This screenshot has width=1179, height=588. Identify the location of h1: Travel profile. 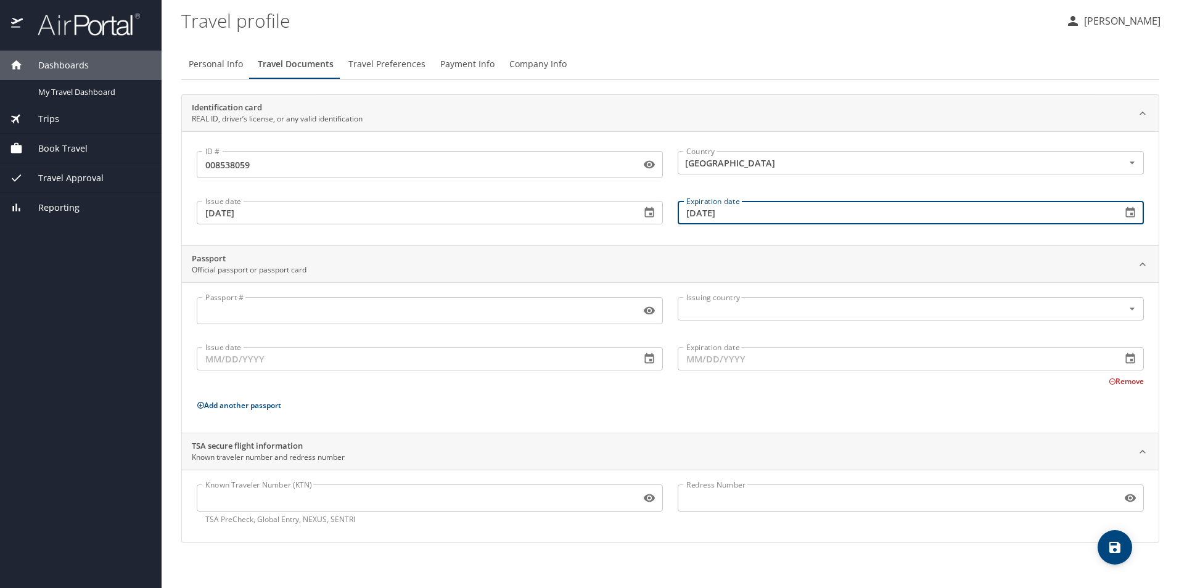
(618, 20).